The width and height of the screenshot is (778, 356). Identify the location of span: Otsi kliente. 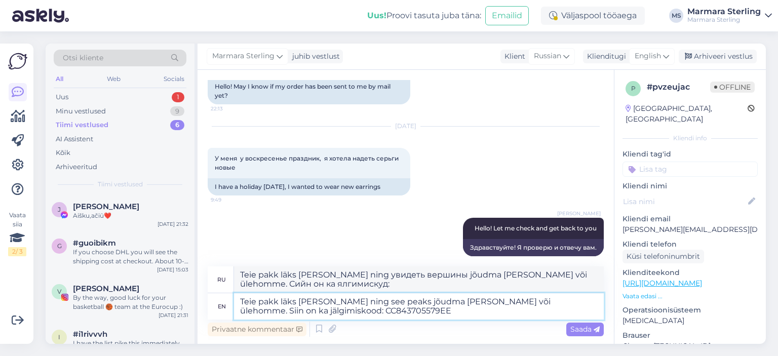
(83, 58).